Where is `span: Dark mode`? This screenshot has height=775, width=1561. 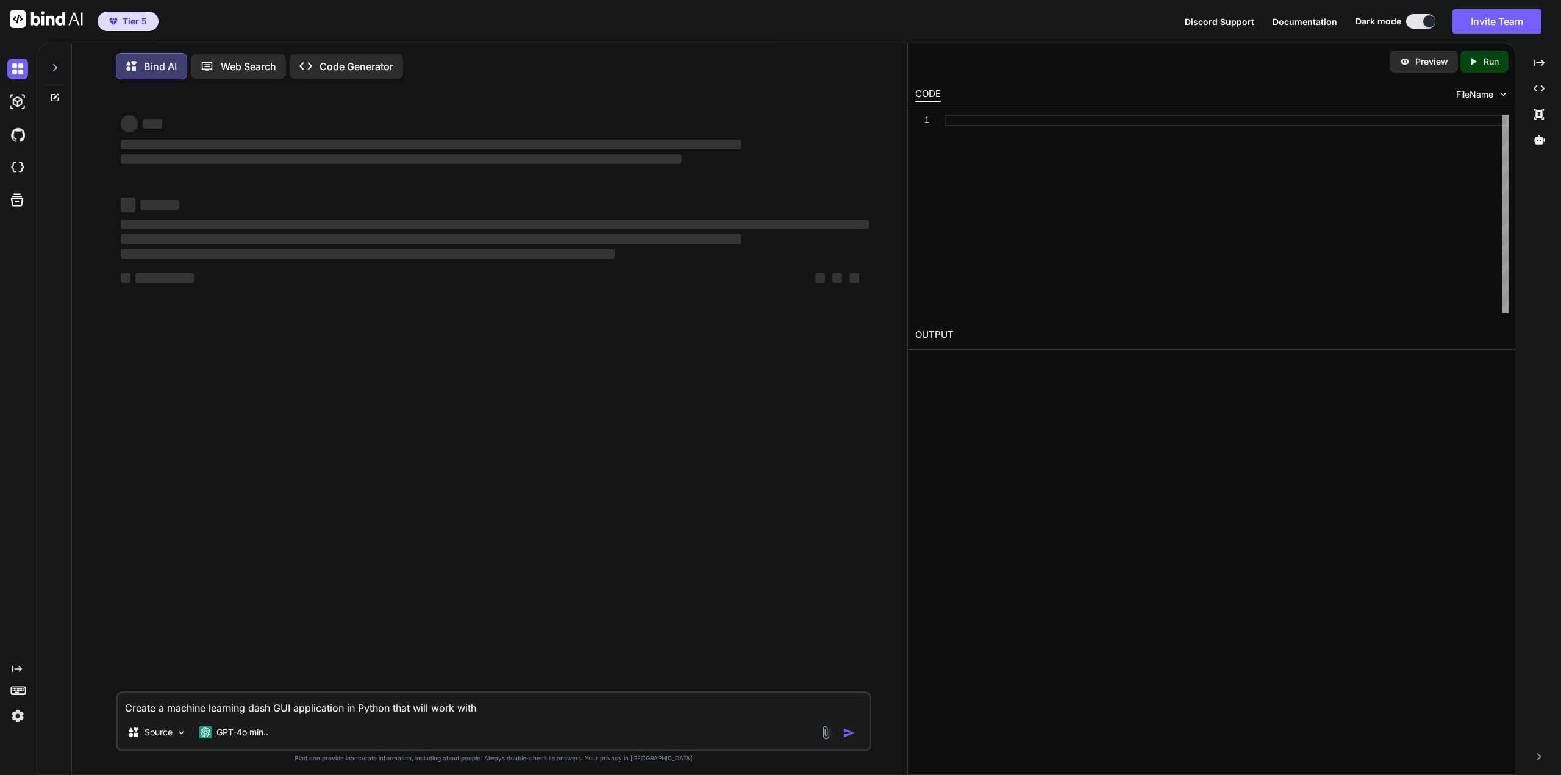 span: Dark mode is located at coordinates (1378, 21).